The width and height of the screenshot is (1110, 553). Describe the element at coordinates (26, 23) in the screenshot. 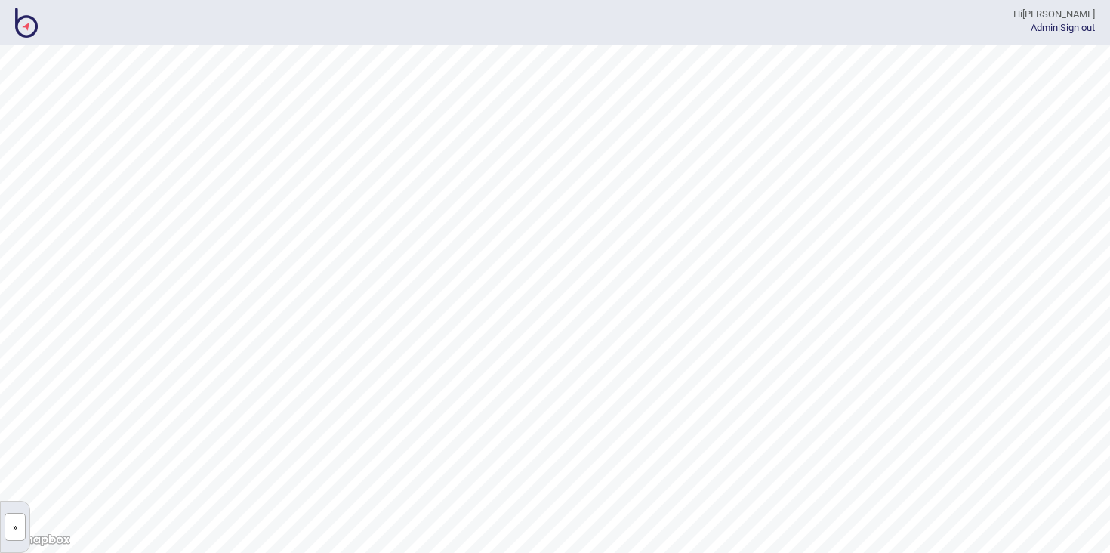

I see `img: BindiMaps CMS` at that location.